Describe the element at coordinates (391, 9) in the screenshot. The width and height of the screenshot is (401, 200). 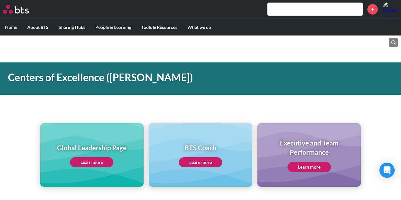
I see `a: Profile` at that location.